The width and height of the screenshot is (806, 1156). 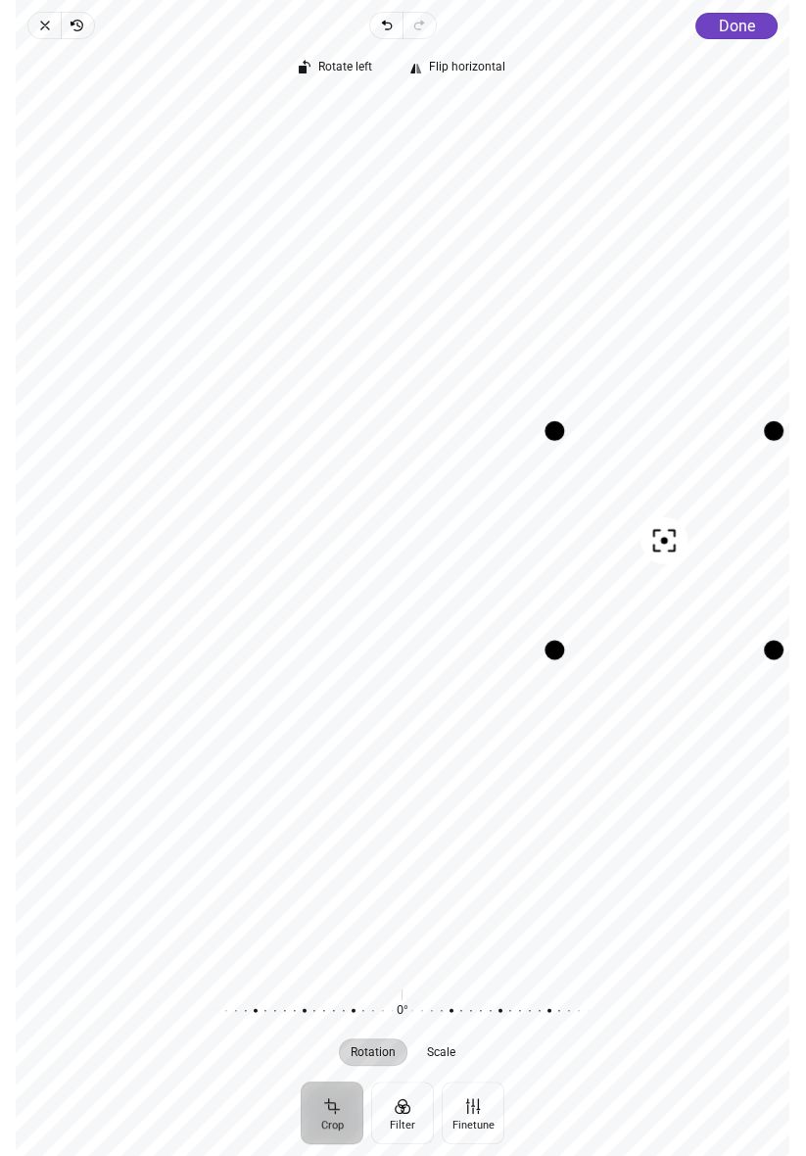 What do you see at coordinates (474, 1113) in the screenshot?
I see `button: Finetune` at bounding box center [474, 1113].